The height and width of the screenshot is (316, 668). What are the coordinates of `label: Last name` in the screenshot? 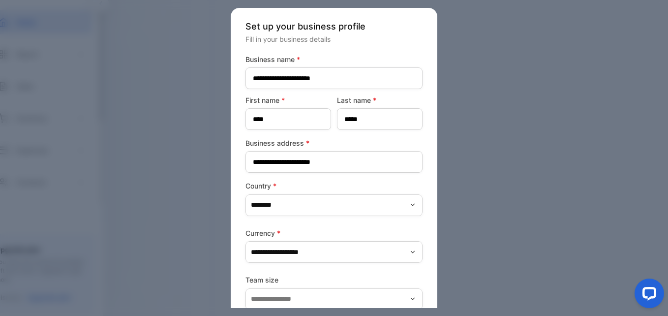 It's located at (380, 100).